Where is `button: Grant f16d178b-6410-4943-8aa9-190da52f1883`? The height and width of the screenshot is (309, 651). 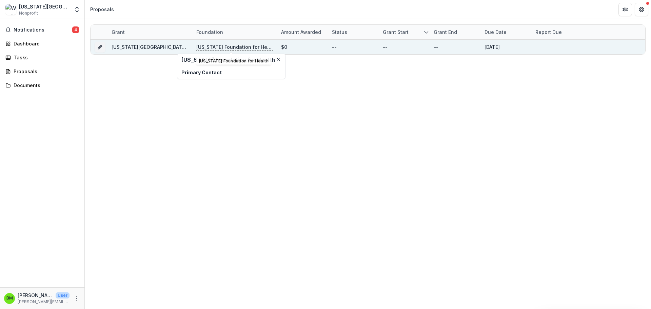 button: Grant f16d178b-6410-4943-8aa9-190da52f1883 is located at coordinates (100, 47).